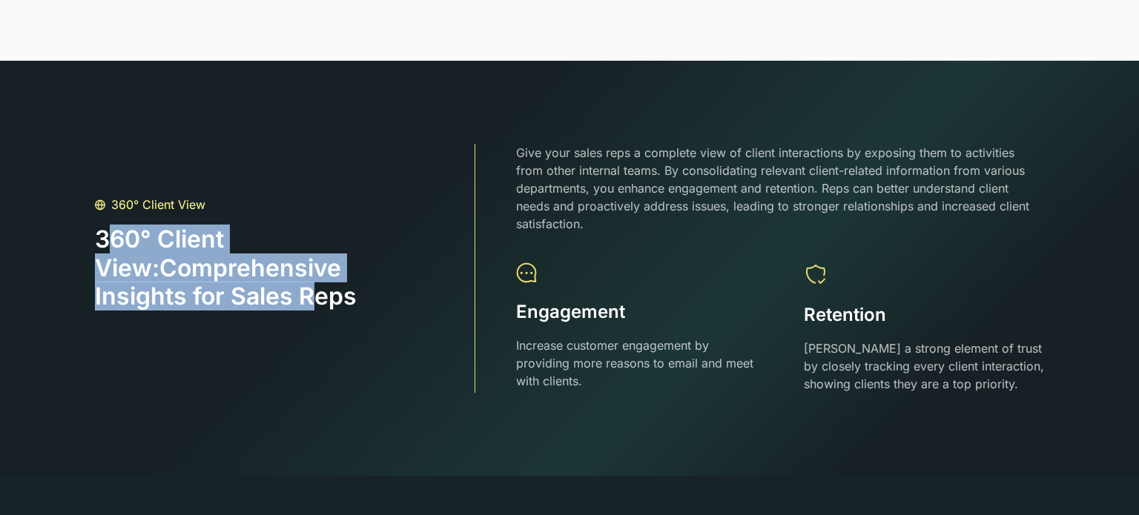 This screenshot has width=1139, height=515. I want to click on h3: 360° Client View:Comprehensive Insights for Sales Reps, so click(257, 282).